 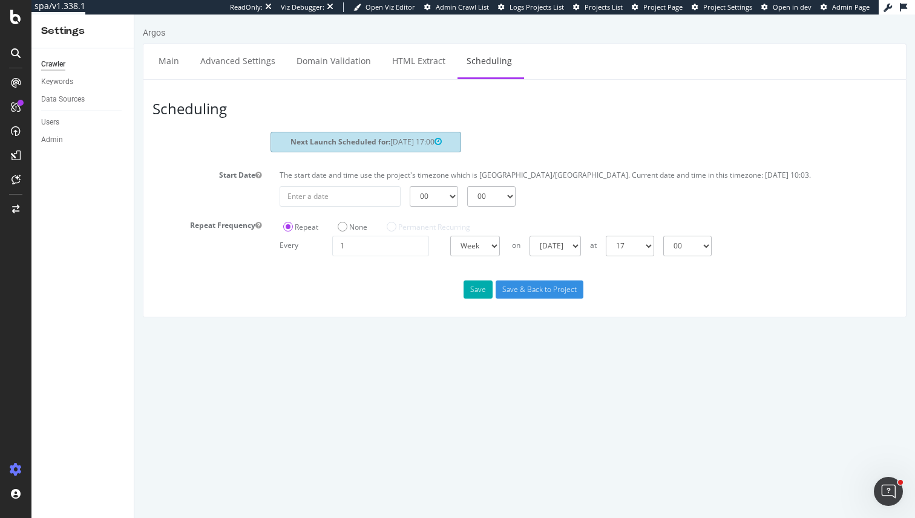 I want to click on h3: Scheduling, so click(x=75, y=94).